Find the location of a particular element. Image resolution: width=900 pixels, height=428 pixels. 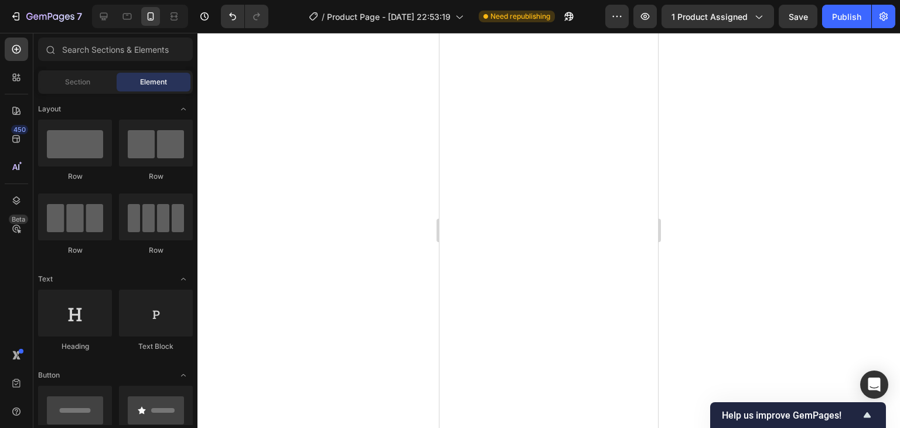

button: Show survey - Help us improve GemPages! is located at coordinates (798, 415).